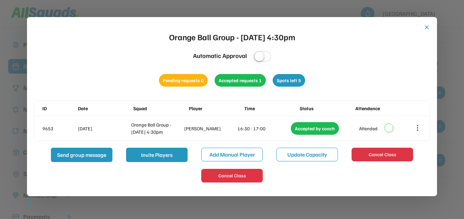  What do you see at coordinates (240, 80) in the screenshot?
I see `div: Accepted requests 1` at bounding box center [240, 80].